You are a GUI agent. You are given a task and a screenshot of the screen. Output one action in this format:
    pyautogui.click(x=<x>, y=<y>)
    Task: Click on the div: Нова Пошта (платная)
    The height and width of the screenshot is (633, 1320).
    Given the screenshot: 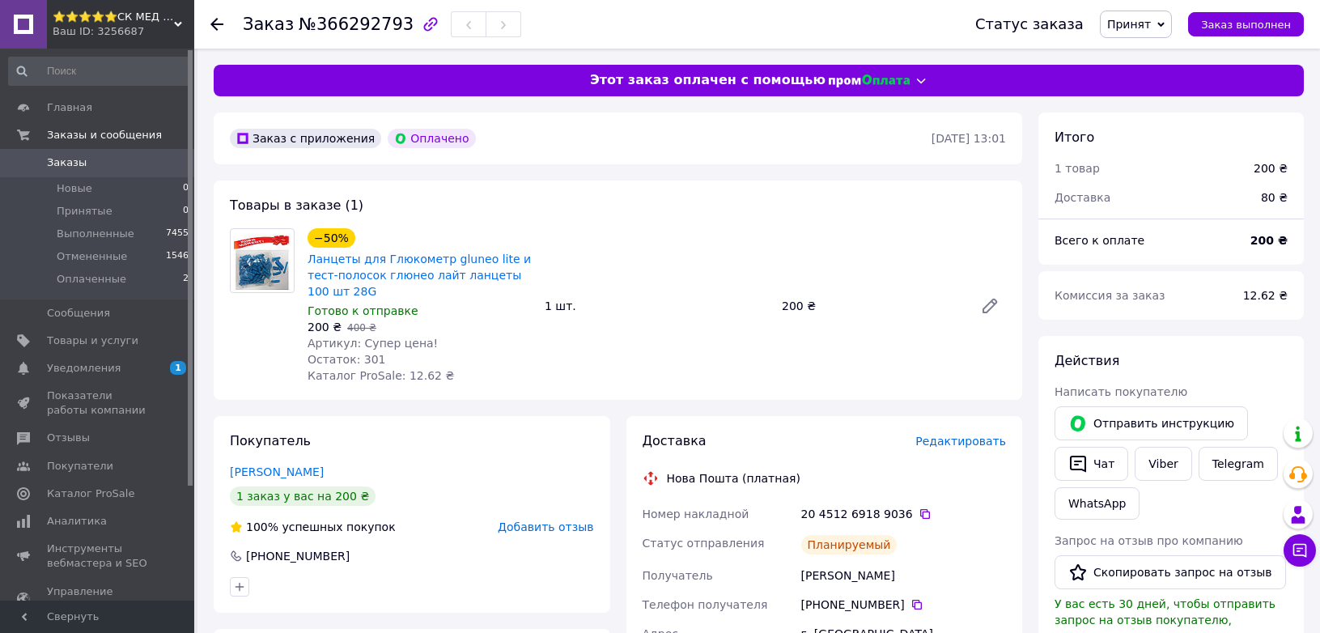 What is the action you would take?
    pyautogui.click(x=733, y=478)
    